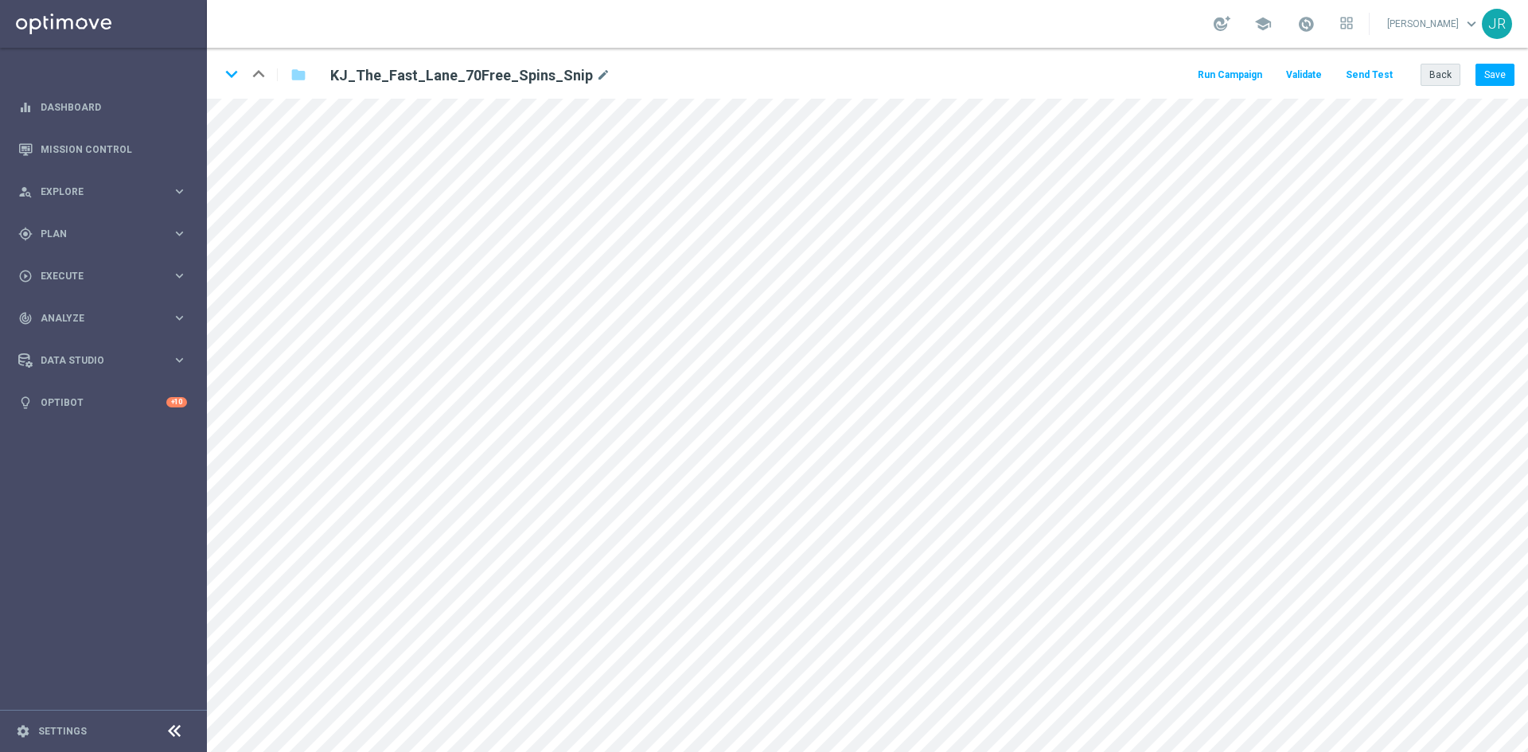 This screenshot has height=752, width=1528. What do you see at coordinates (103, 192) in the screenshot?
I see `div: person_search Explore keyboard_arrow_right` at bounding box center [103, 192].